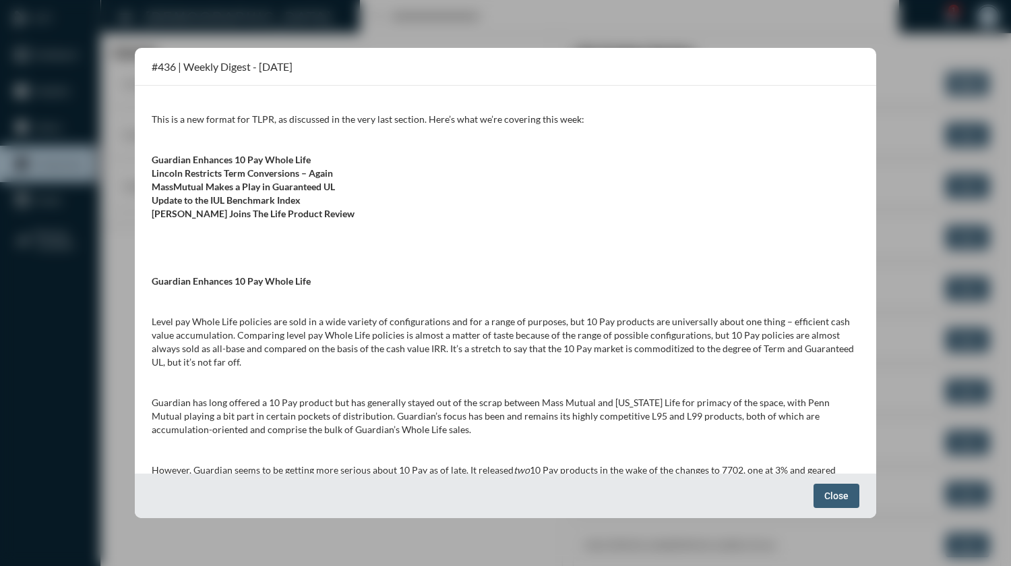 The height and width of the screenshot is (566, 1011). Describe the element at coordinates (243, 186) in the screenshot. I see `strong: MassMutual Makes a Play in Guaranteed UL` at that location.